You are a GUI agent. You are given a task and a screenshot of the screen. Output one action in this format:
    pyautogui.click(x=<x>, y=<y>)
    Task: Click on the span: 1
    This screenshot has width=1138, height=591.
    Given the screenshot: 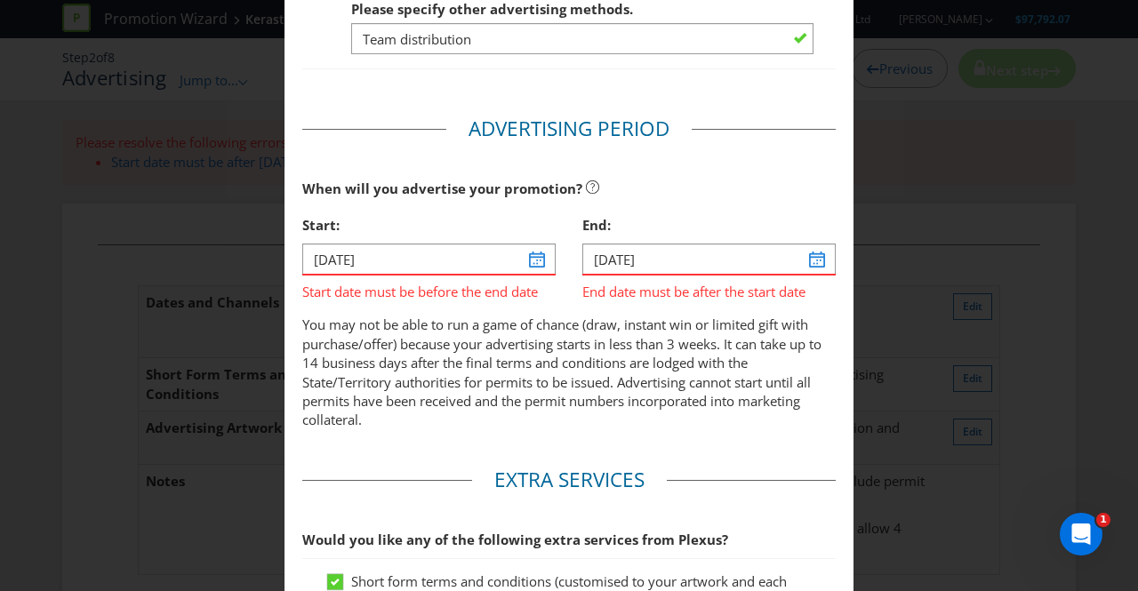 What is the action you would take?
    pyautogui.click(x=1103, y=520)
    